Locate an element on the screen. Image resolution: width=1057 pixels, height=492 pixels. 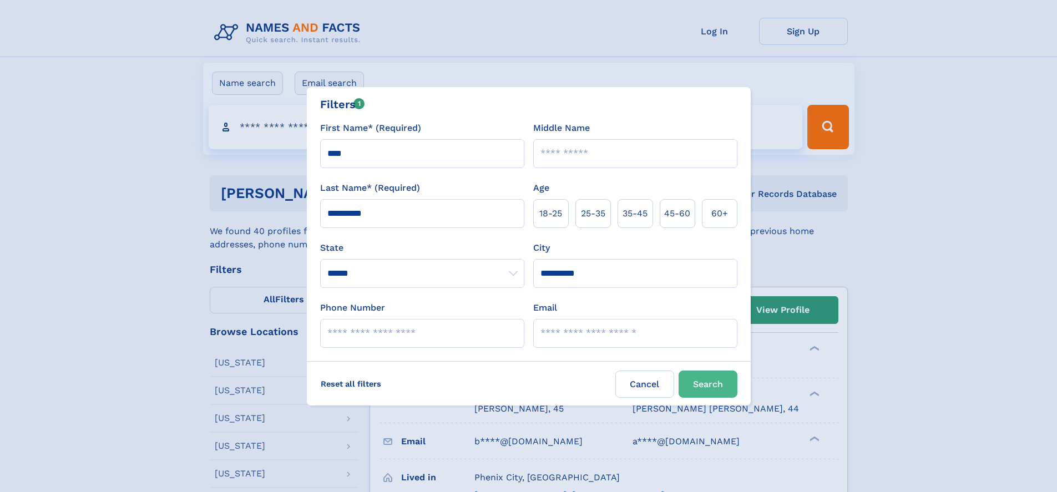
label: Middle Name is located at coordinates (561, 128).